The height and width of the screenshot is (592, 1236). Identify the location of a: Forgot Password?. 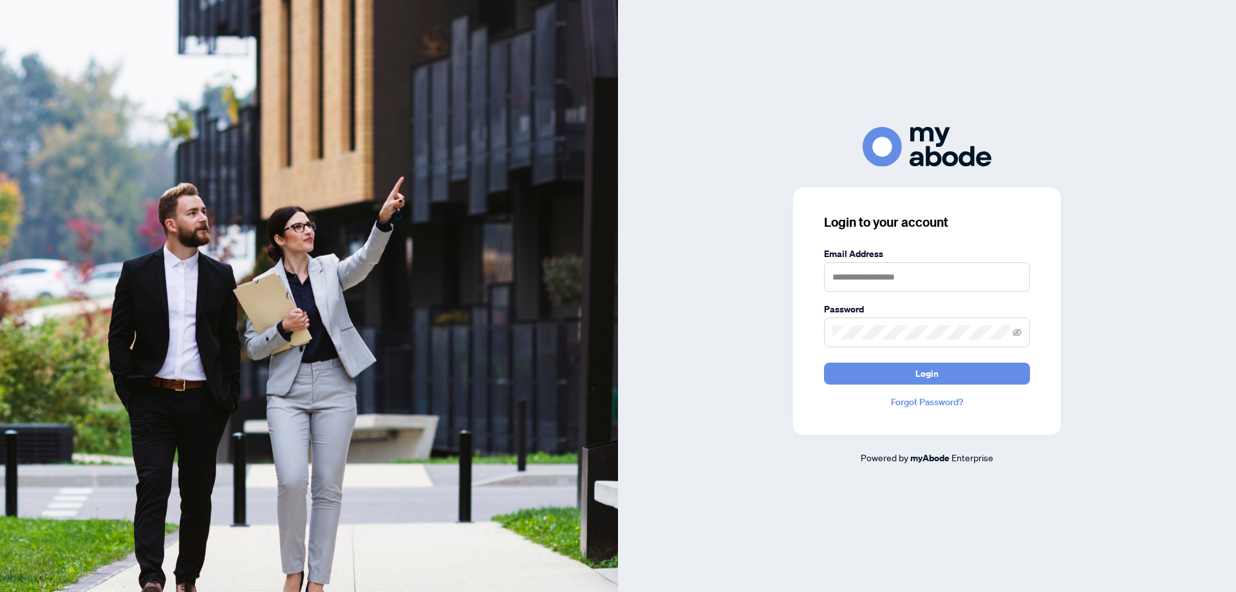
(927, 402).